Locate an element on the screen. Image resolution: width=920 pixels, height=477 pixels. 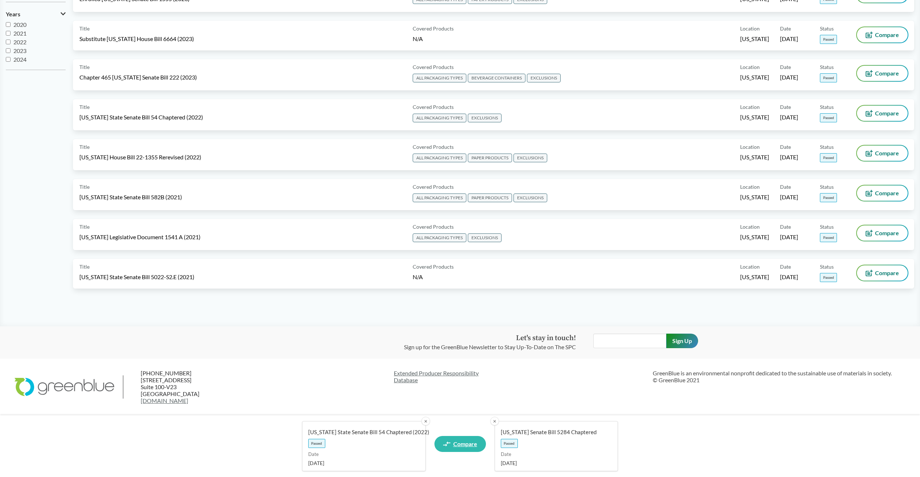
a: Compare is located at coordinates (460, 444).